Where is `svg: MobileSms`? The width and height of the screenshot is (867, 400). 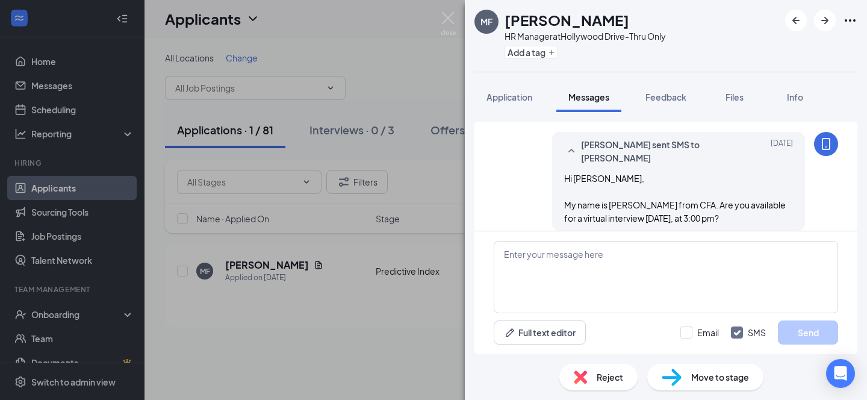 svg: MobileSms is located at coordinates (826, 144).